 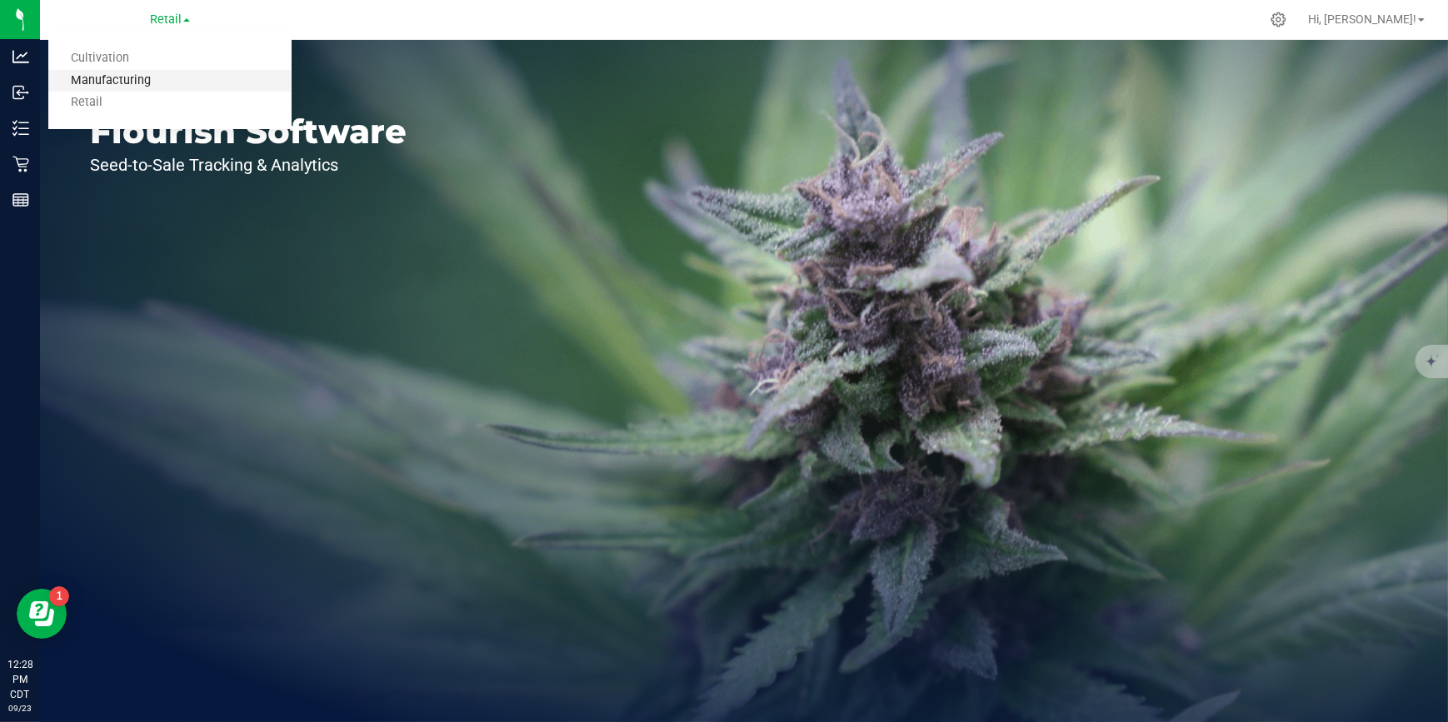 What do you see at coordinates (170, 58) in the screenshot?
I see `a: Cultivation` at bounding box center [170, 58].